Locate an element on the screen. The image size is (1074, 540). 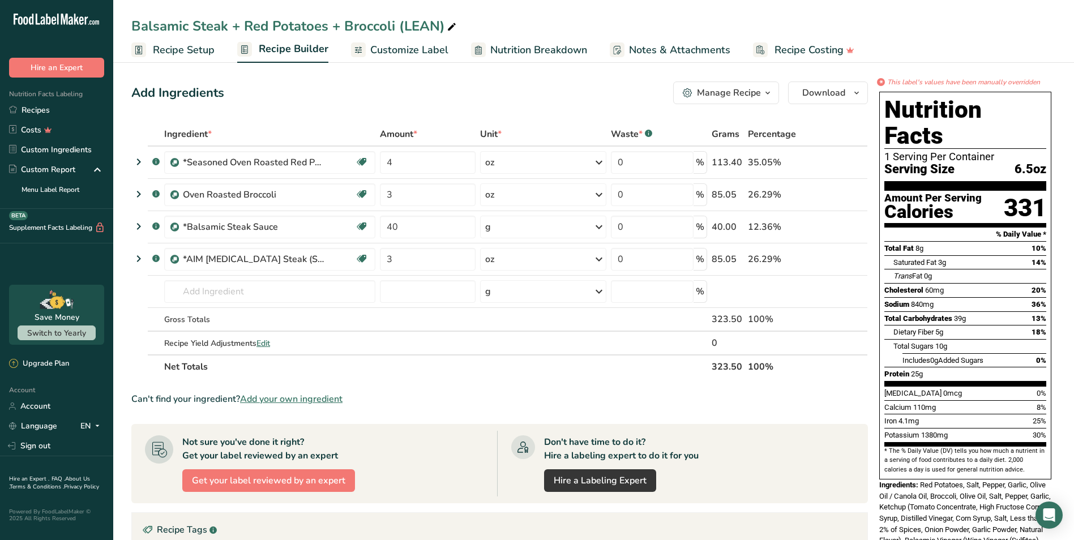
span: Ingredient is located at coordinates (188, 134).